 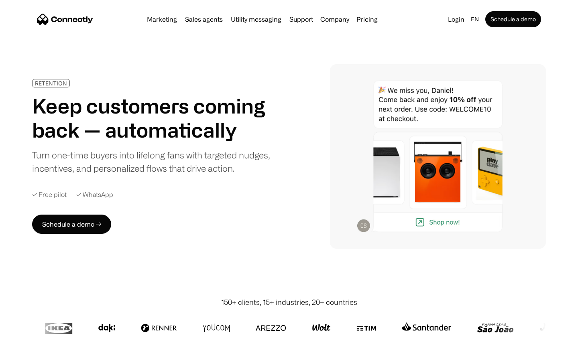 I want to click on div: ✓ WhatsApp, so click(x=95, y=195).